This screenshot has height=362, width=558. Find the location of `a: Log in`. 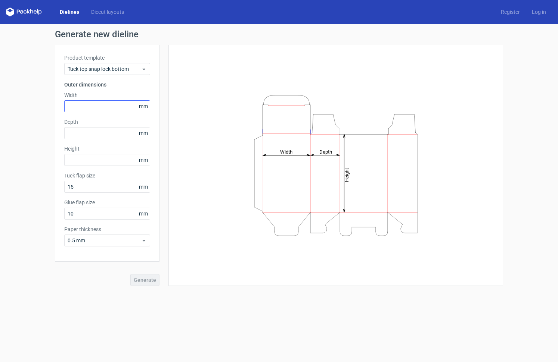

a: Log in is located at coordinates (539, 12).